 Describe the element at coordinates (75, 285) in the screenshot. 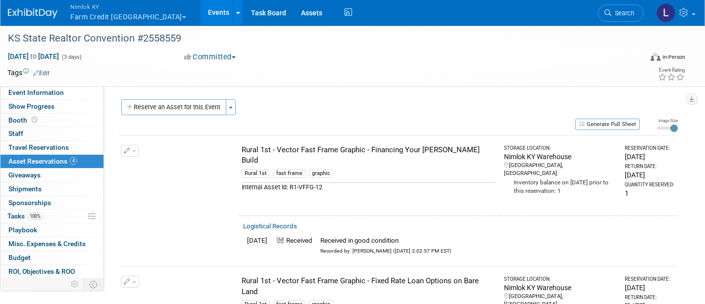

I see `td: Personalize Event Tab Strip` at that location.